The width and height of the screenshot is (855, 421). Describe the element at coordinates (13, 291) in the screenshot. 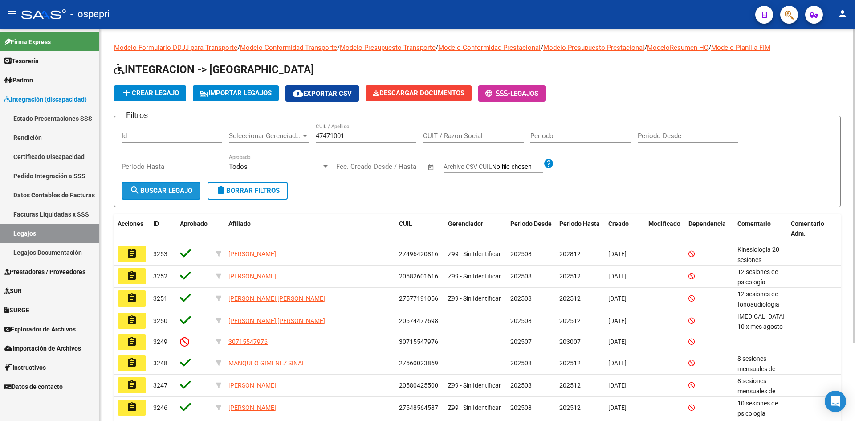

I see `span: SUR` at that location.